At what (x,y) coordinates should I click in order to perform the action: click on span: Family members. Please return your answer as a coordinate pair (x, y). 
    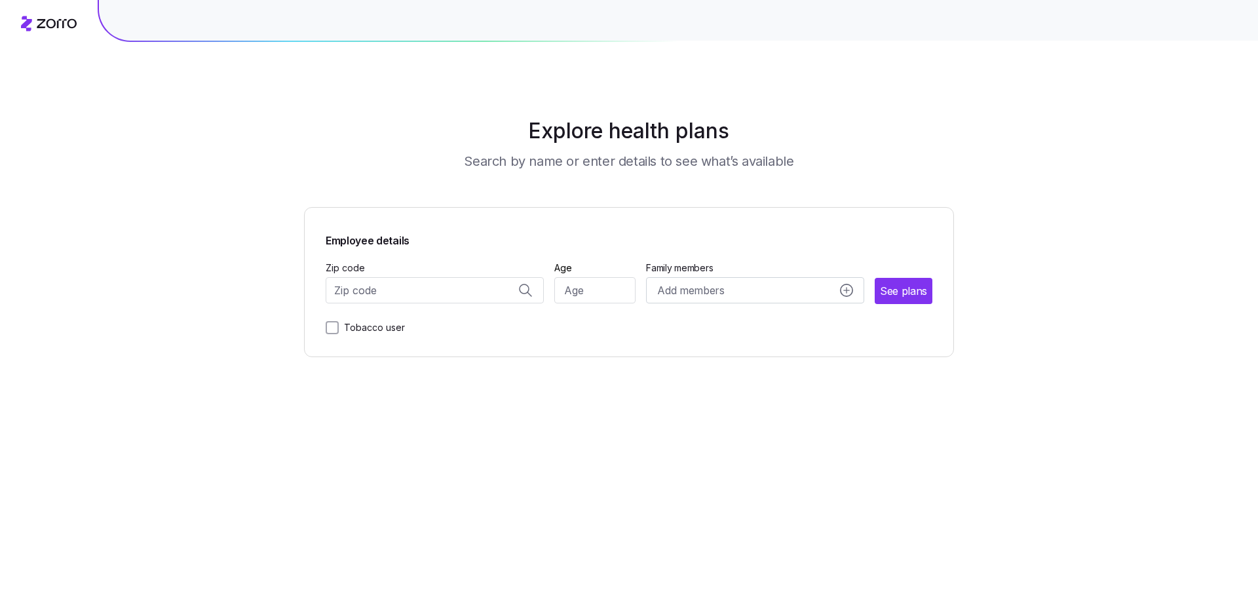
    Looking at the image, I should click on (755, 268).